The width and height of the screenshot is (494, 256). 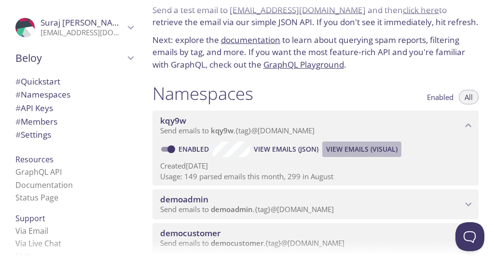 What do you see at coordinates (362, 149) in the screenshot?
I see `span: View Emails (Visual)` at bounding box center [362, 149].